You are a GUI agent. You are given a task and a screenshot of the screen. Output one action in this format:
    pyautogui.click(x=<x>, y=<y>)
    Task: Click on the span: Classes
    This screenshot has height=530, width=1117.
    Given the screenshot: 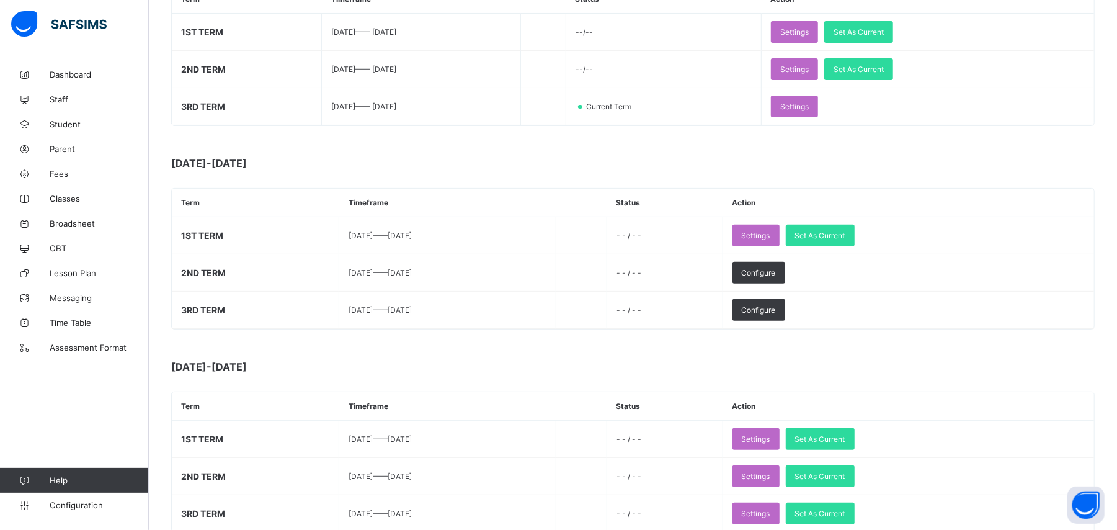 What is the action you would take?
    pyautogui.click(x=99, y=198)
    